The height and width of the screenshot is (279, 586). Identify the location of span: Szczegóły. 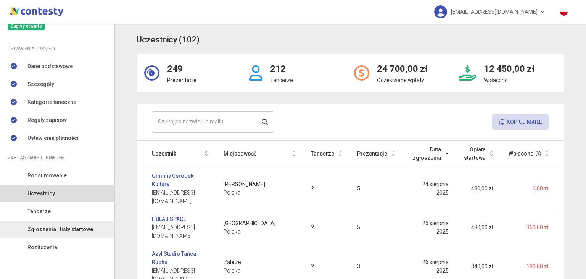
(41, 84).